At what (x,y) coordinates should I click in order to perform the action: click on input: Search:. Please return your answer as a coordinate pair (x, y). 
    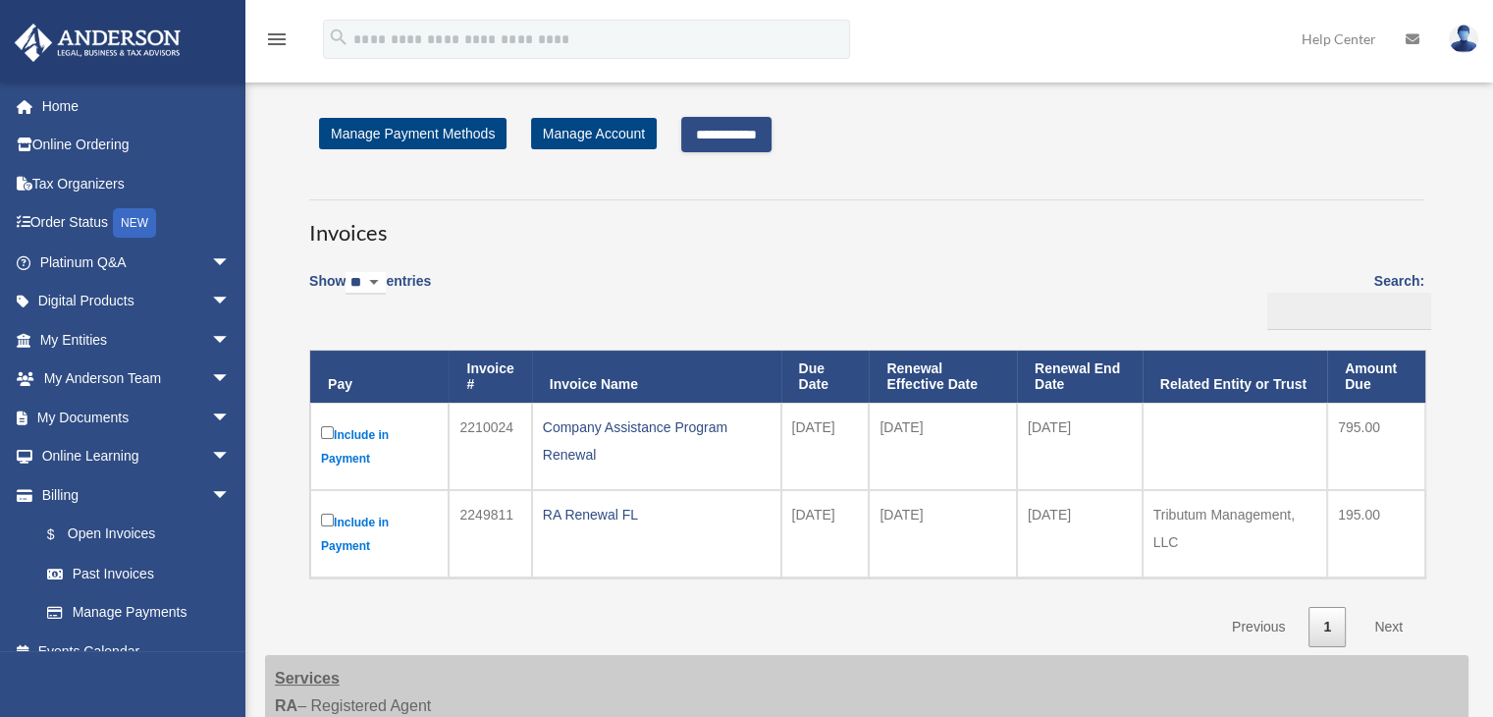
    Looking at the image, I should click on (1349, 311).